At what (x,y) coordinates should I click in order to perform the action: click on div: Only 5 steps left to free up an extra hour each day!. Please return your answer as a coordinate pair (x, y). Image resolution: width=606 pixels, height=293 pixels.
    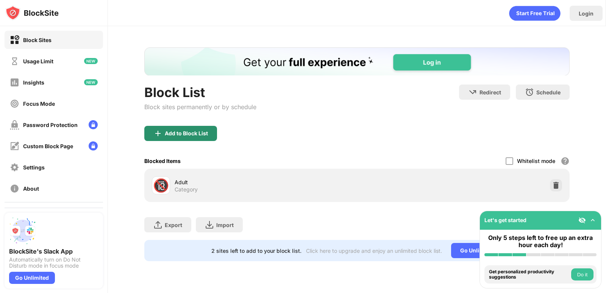
    Looking at the image, I should click on (541, 241).